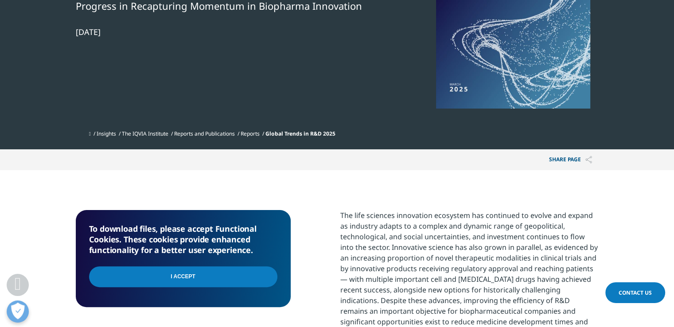 This screenshot has width=674, height=327. Describe the element at coordinates (635, 293) in the screenshot. I see `span: Contact Us` at that location.